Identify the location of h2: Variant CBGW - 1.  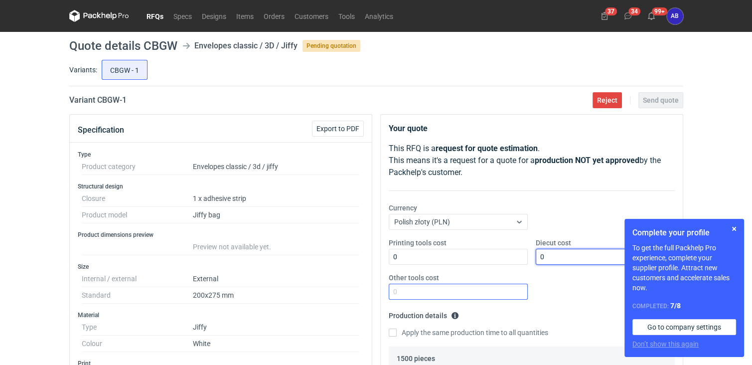
(98, 100).